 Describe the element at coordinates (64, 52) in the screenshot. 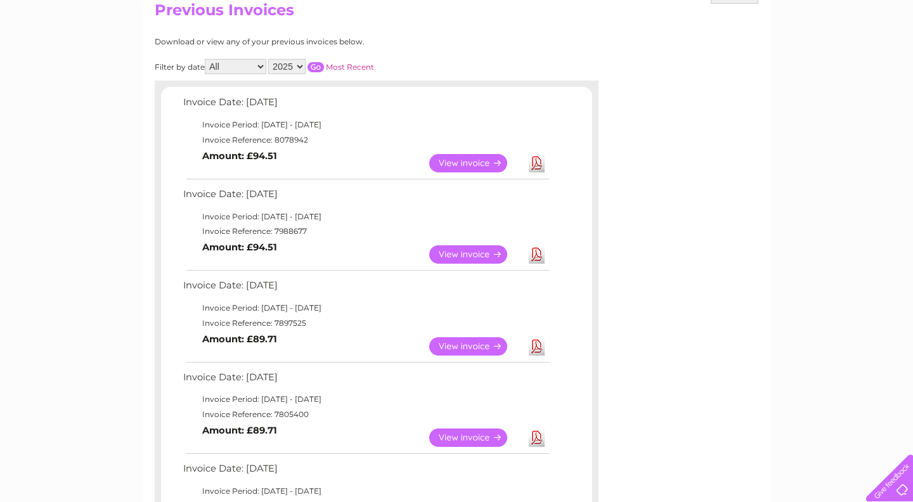

I see `img: logo.png` at that location.